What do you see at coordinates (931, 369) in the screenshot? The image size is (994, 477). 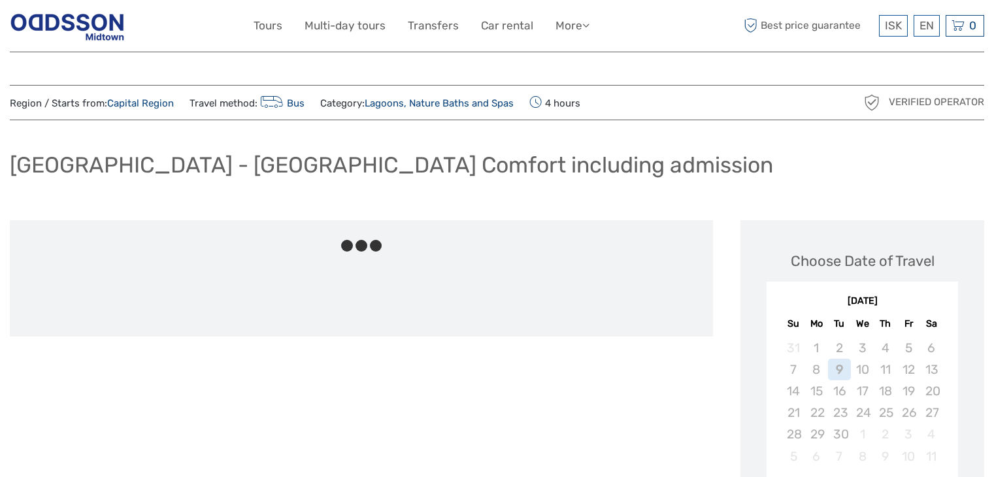 I see `div: Not available Saturday, September 13th, 2025` at bounding box center [931, 369].